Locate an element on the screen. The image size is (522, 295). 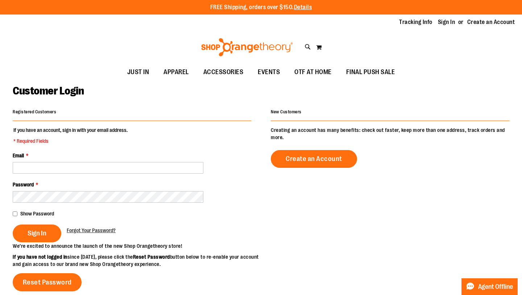
span: Reset Password is located at coordinates (47, 282).